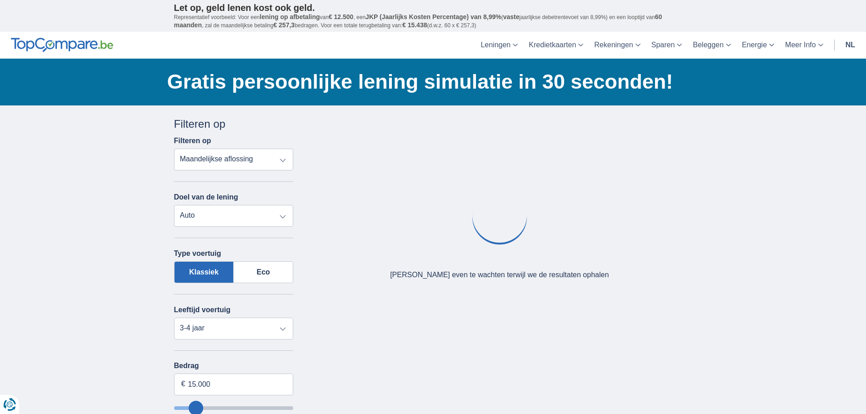  Describe the element at coordinates (617, 45) in the screenshot. I see `a: Rekeningen` at that location.